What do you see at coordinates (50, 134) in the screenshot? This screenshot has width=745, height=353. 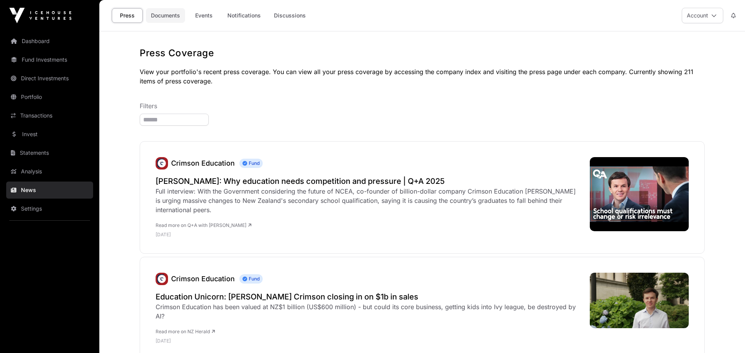 I see `a: Invest` at bounding box center [50, 134].